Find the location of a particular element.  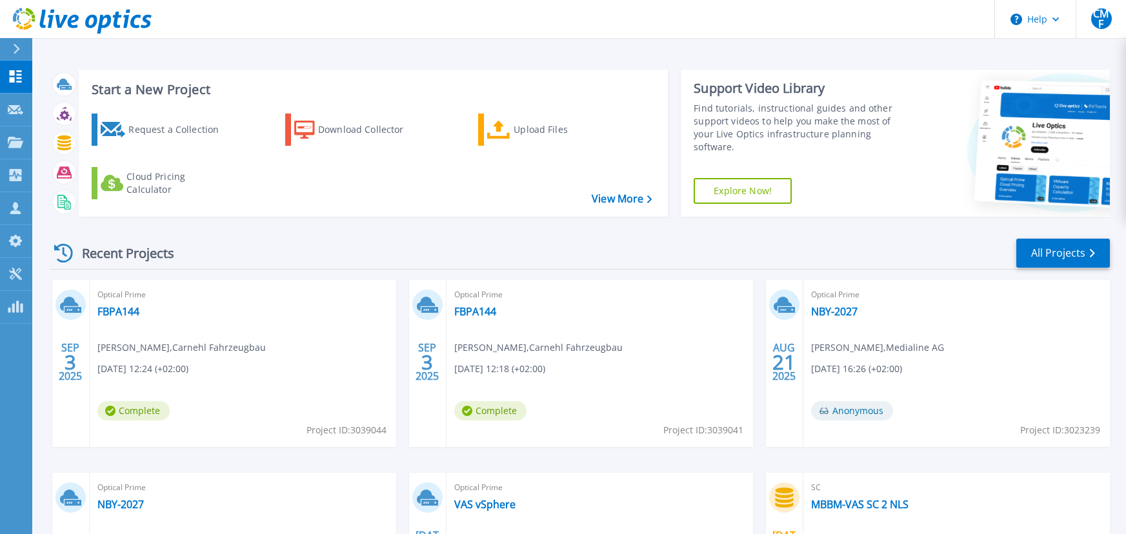

span: SC is located at coordinates (956, 488).